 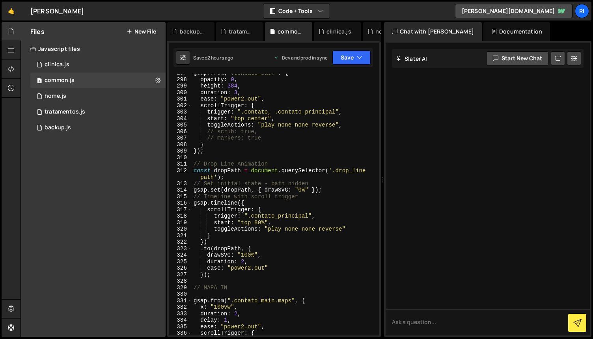 I want to click on button: New File, so click(x=141, y=32).